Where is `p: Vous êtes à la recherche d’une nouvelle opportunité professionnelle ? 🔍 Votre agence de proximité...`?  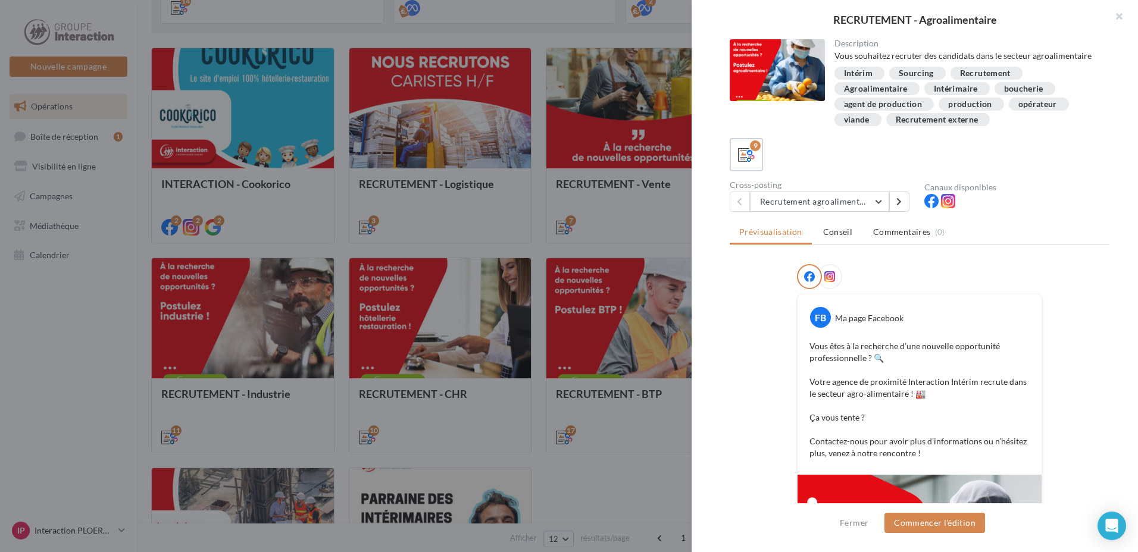
p: Vous êtes à la recherche d’une nouvelle opportunité professionnelle ? 🔍 Votre agence de proximité... is located at coordinates (919, 400).